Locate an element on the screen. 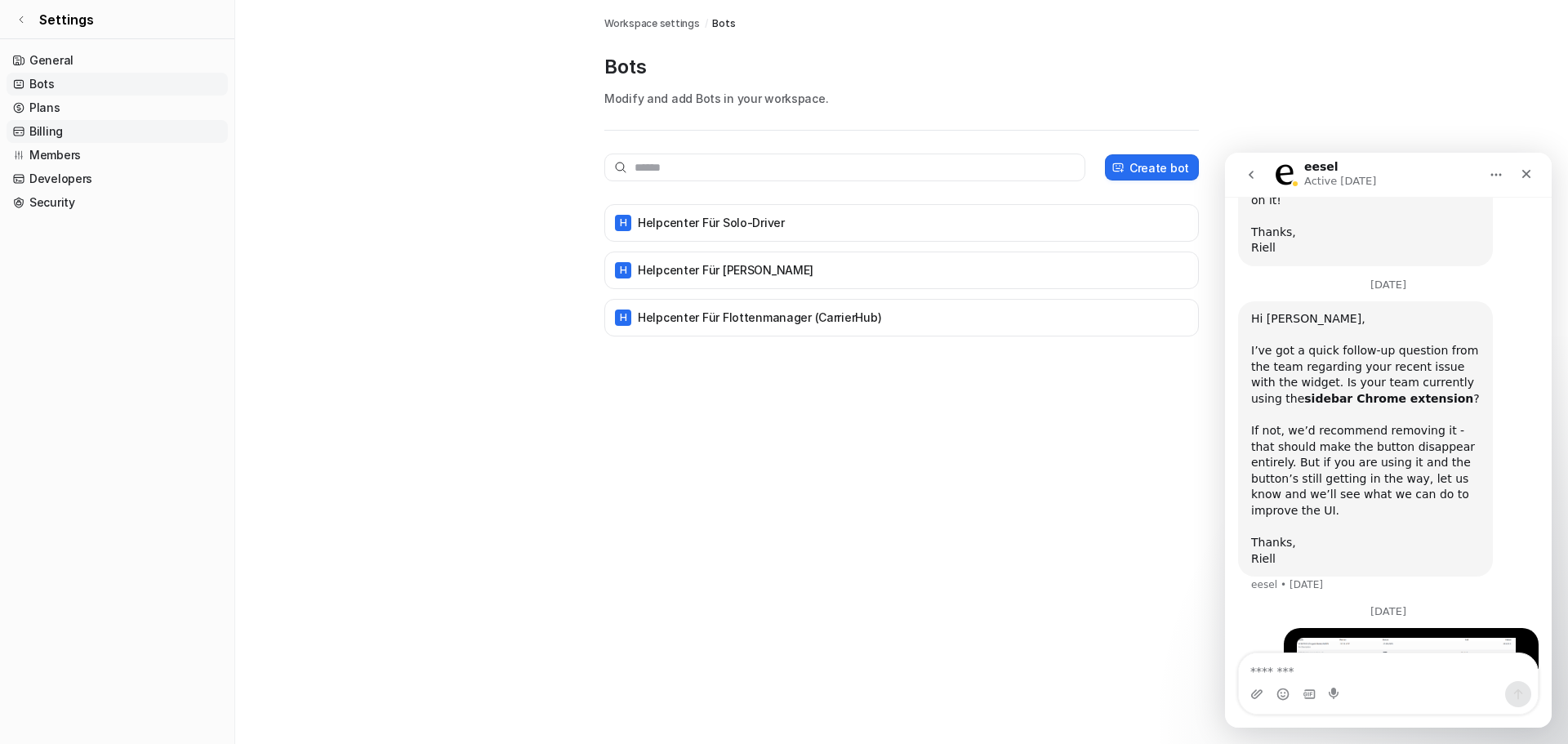 The height and width of the screenshot is (744, 1568). button: Start recording is located at coordinates (110, 541).